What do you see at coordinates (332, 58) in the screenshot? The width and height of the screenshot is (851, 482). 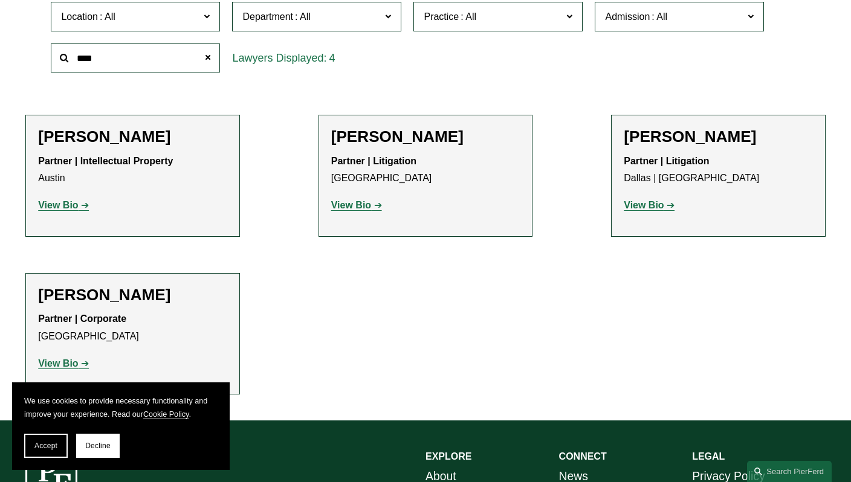 I see `span: 4` at bounding box center [332, 58].